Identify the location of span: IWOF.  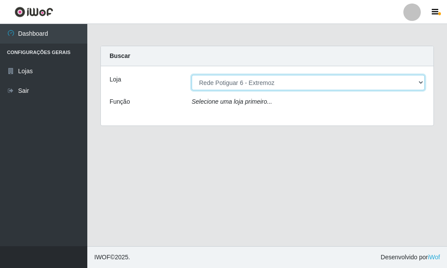
(102, 257).